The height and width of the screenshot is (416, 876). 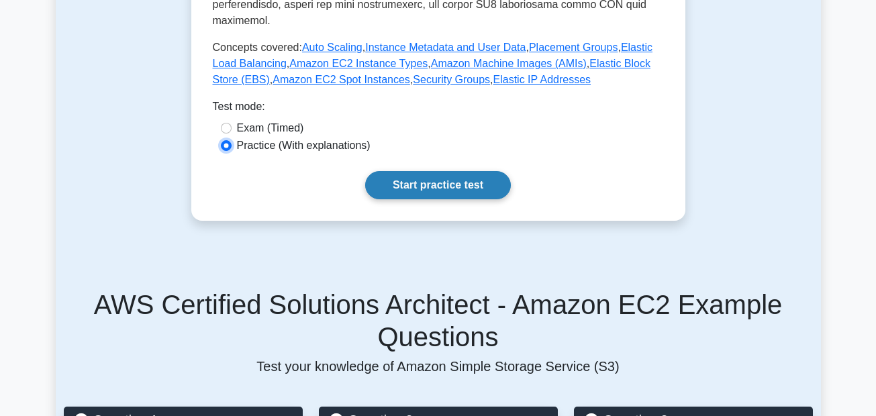 I want to click on a: Placement Groups, so click(x=574, y=47).